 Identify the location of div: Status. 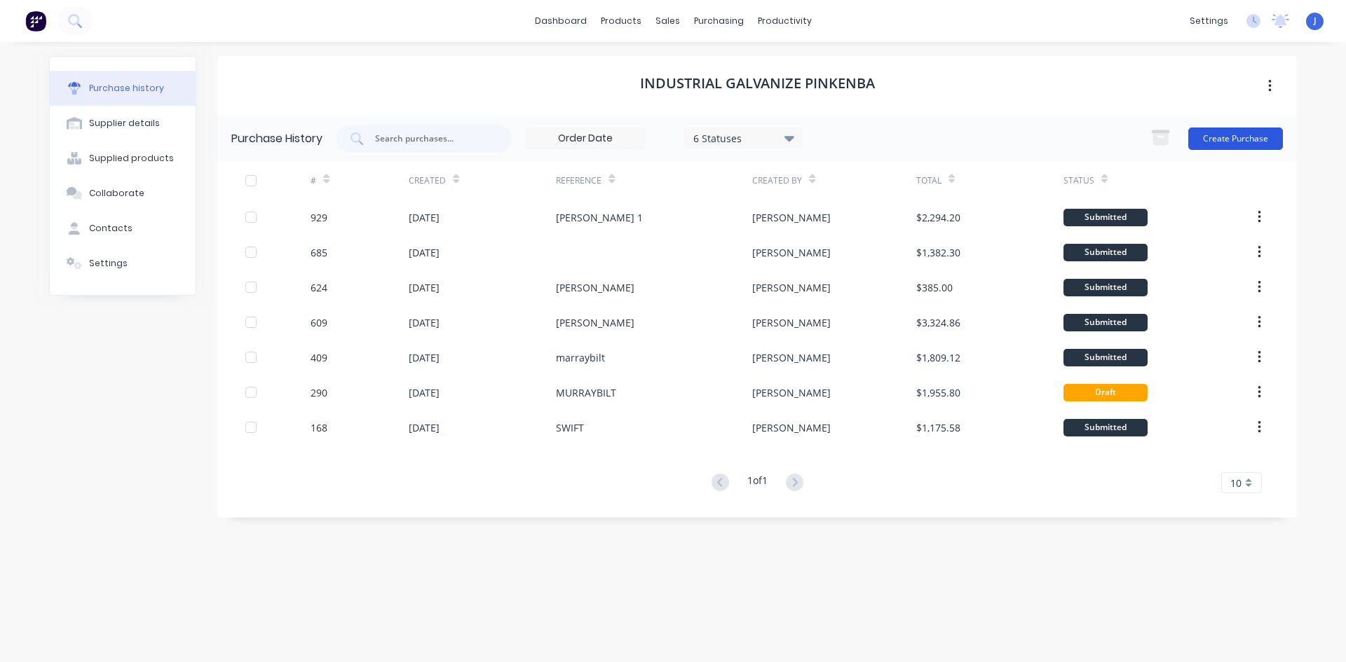
(1079, 181).